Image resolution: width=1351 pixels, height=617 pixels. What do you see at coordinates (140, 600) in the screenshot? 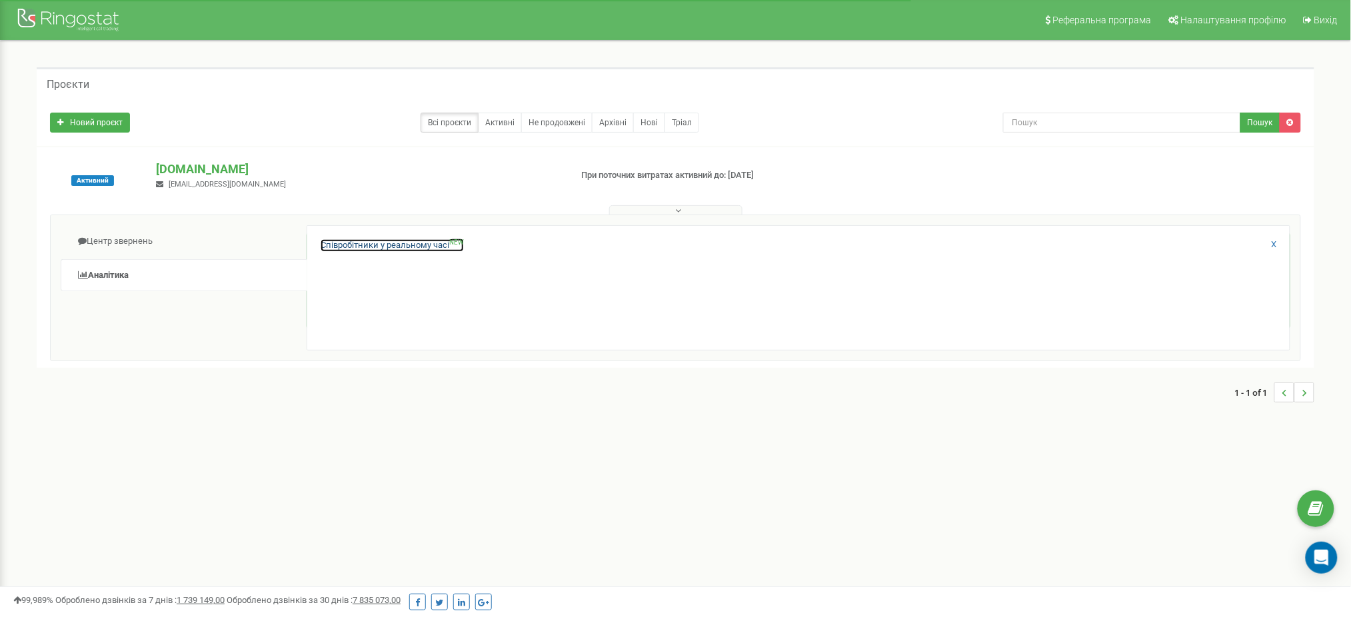
I see `span: Оброблено дзвінків за 7 днів :` at bounding box center [140, 600].